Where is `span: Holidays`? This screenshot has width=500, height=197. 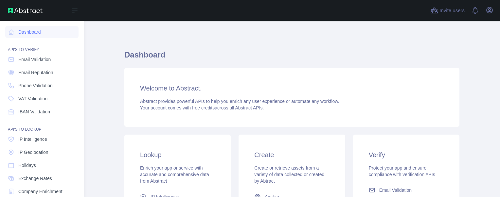 span: Holidays is located at coordinates (27, 165).